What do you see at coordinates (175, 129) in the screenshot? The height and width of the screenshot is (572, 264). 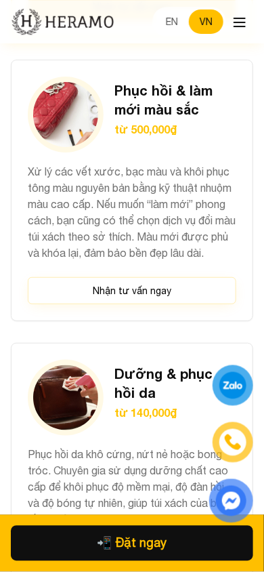 I see `p: từ 500,000₫` at bounding box center [175, 129].